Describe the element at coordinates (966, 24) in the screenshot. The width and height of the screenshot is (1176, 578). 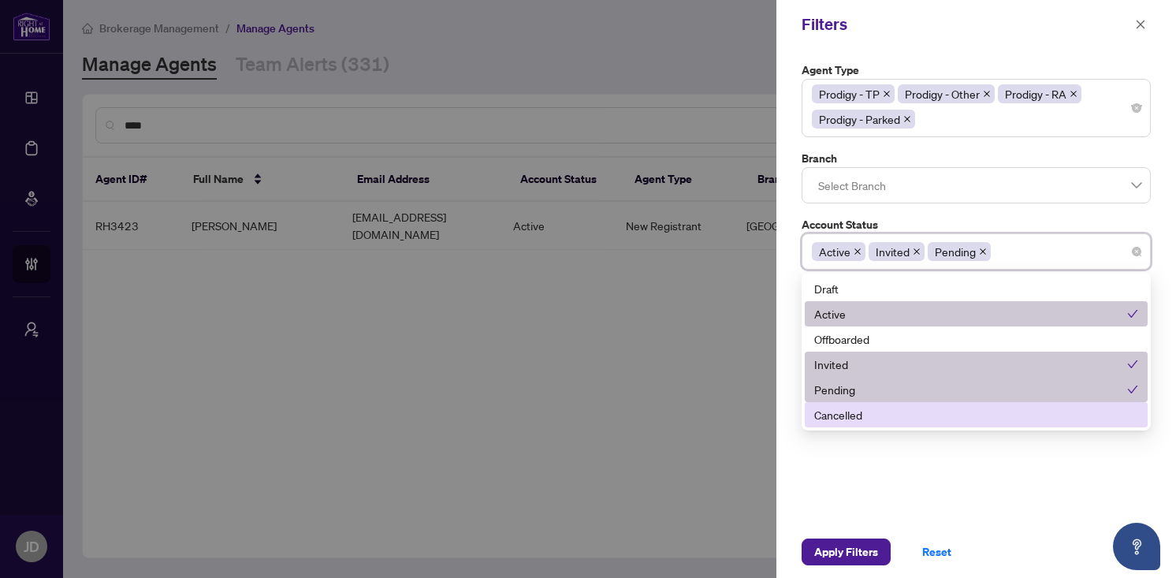
I see `div: Filters` at that location.